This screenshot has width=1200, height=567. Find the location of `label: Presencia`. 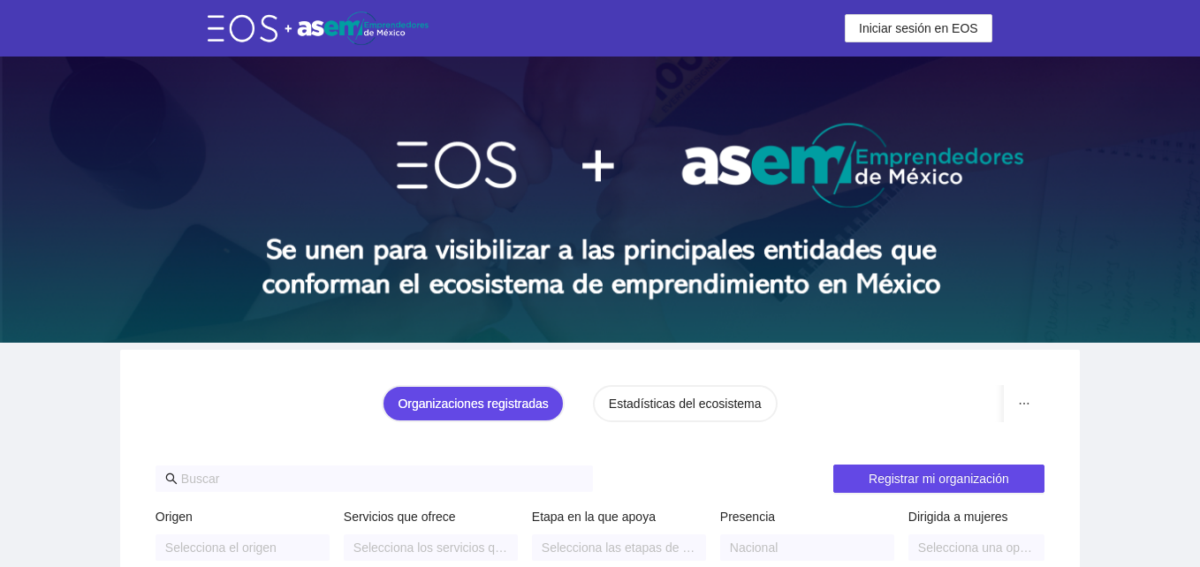

label: Presencia is located at coordinates (748, 517).